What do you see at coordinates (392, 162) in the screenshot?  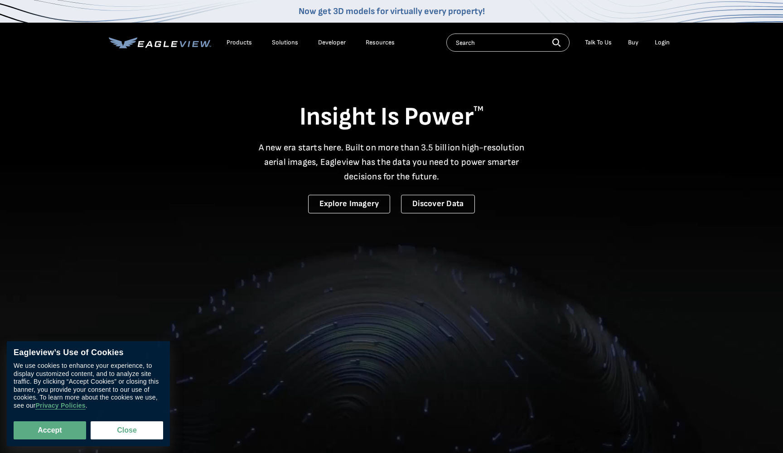 I see `p: A new era starts here. Built on more than 3.5 billion high-resolution aerial images, Eagleview ha...` at bounding box center [392, 162].